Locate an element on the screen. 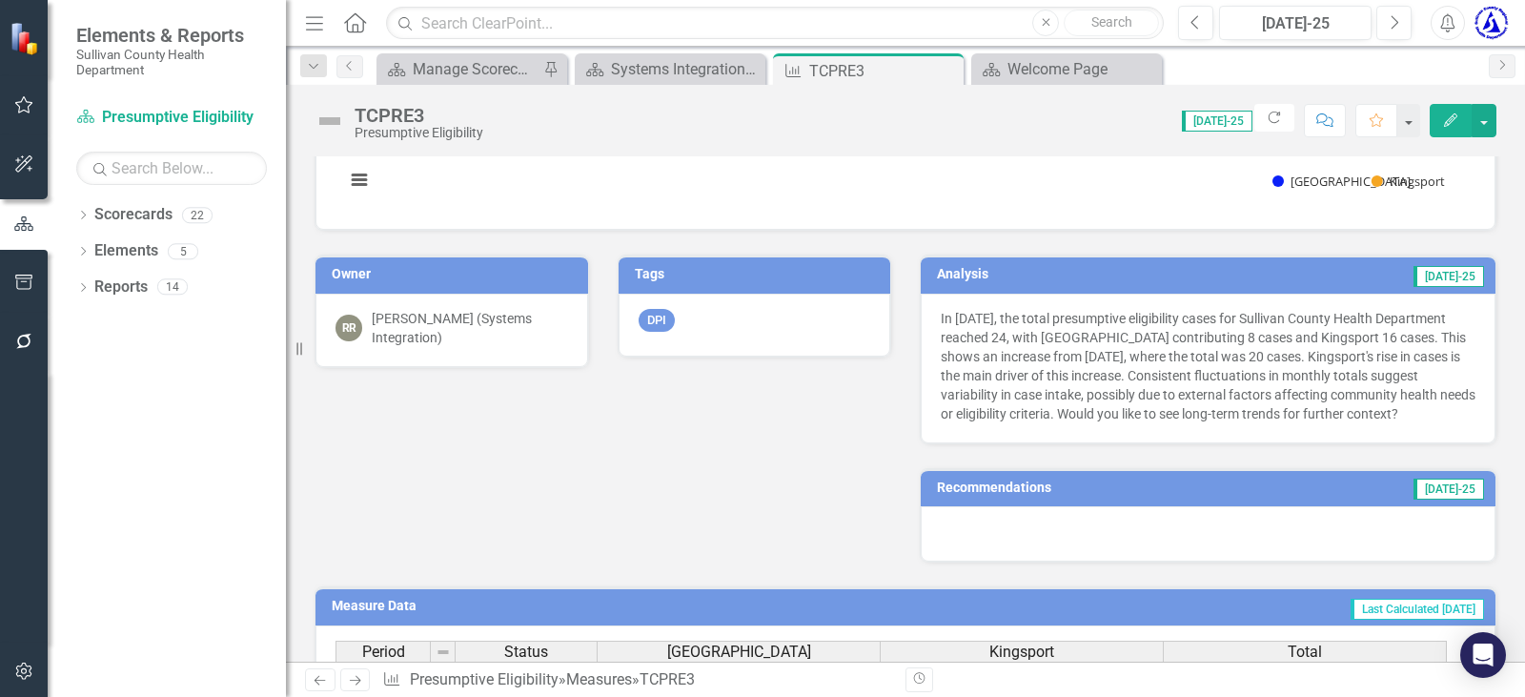 The height and width of the screenshot is (697, 1525). h3: Owner is located at coordinates (455, 274).